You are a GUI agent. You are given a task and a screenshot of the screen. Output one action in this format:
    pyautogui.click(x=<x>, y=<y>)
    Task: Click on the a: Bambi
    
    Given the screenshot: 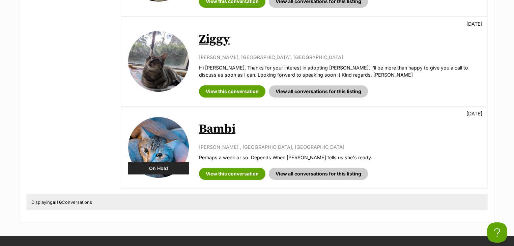 What is the action you would take?
    pyautogui.click(x=217, y=129)
    